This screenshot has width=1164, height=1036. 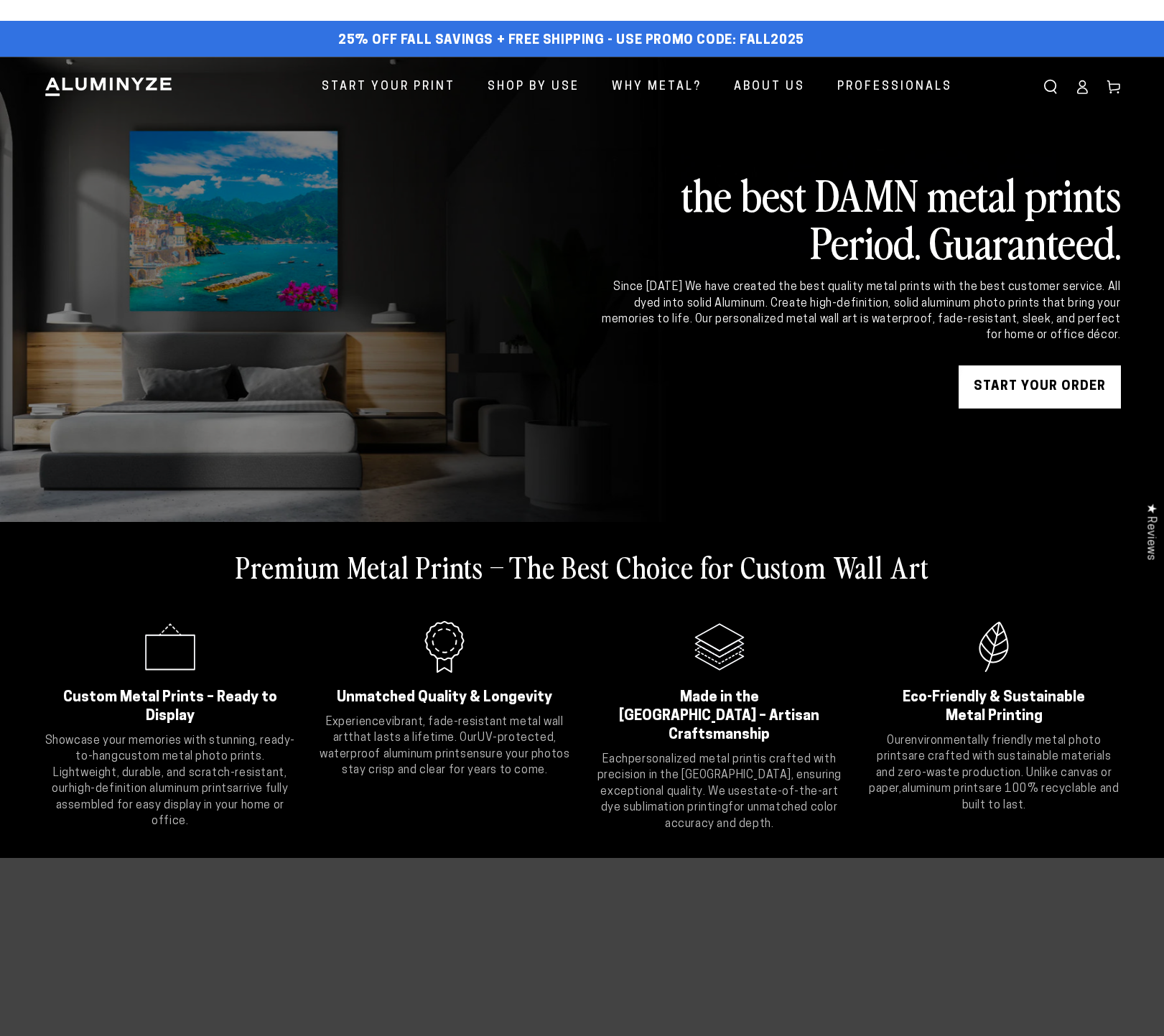 I want to click on a: Why Metal?, so click(x=656, y=87).